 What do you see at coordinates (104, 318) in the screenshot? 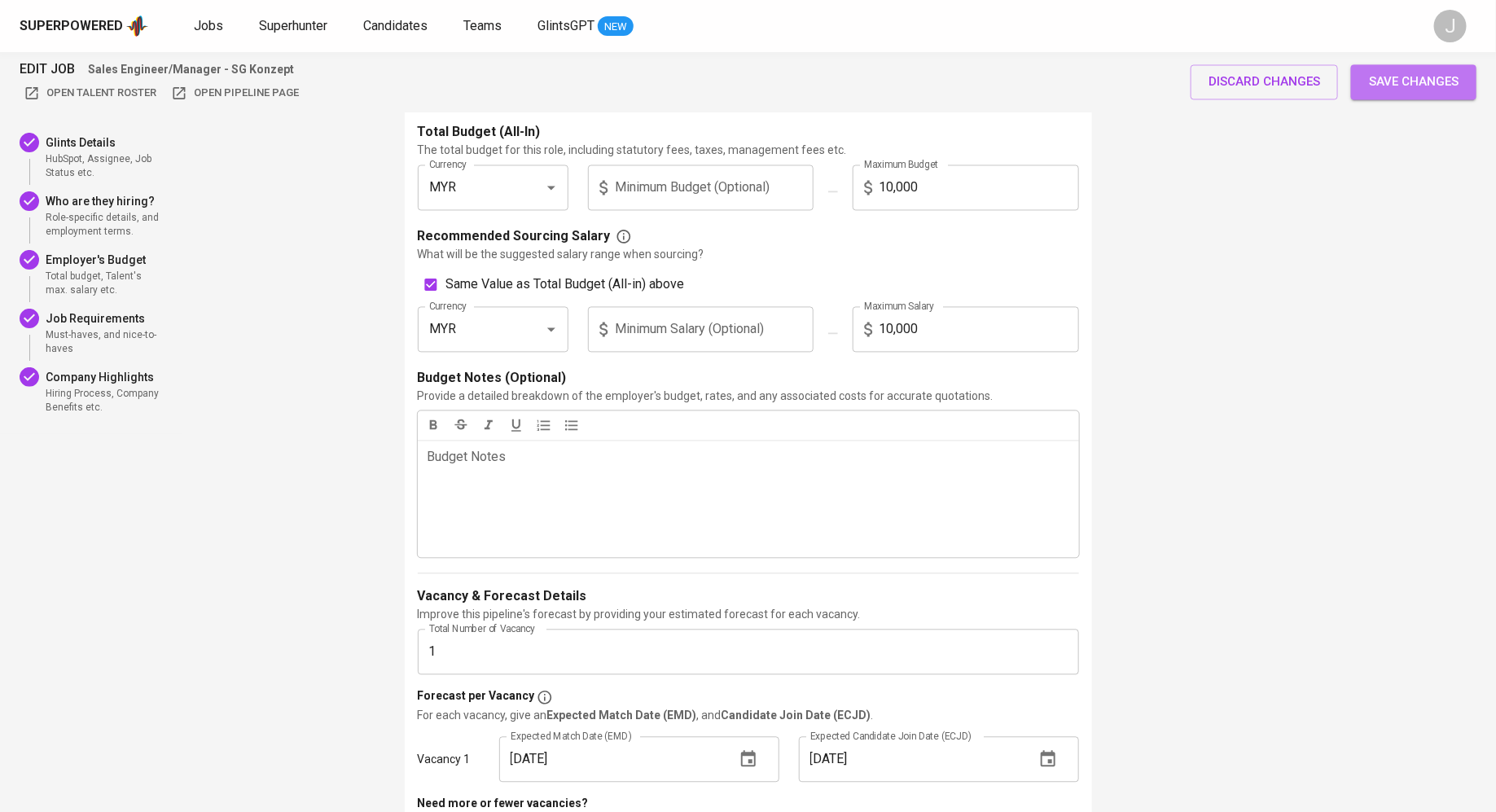
I see `p: Job Requirements` at bounding box center [104, 318].